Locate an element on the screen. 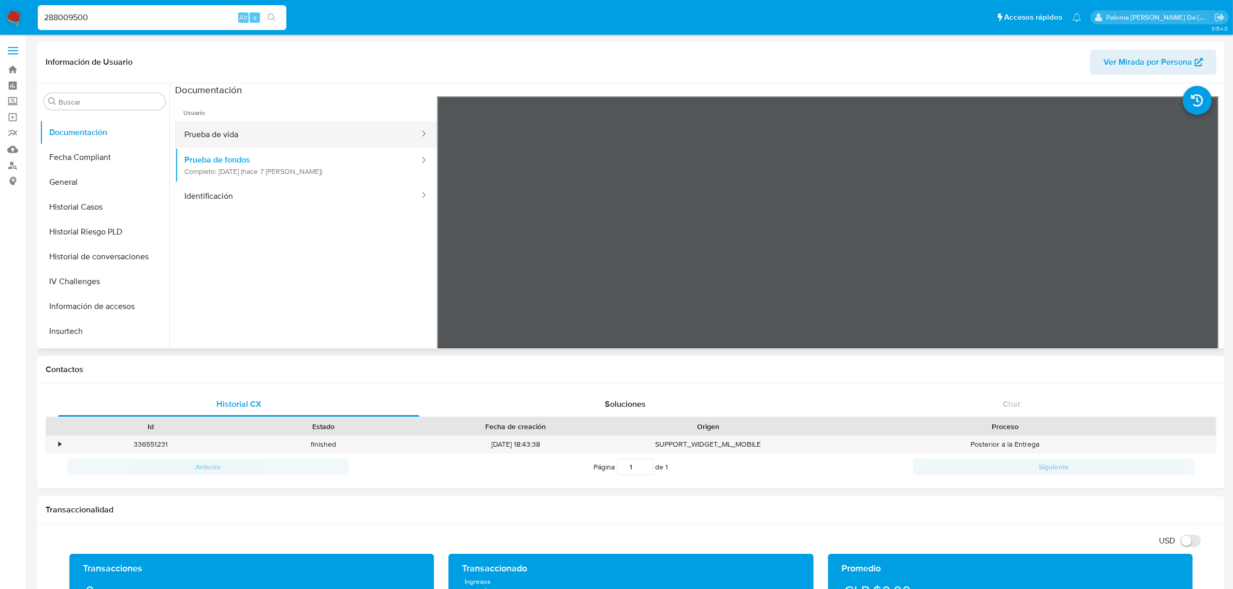 Image resolution: width=1233 pixels, height=589 pixels. button: Documentación is located at coordinates (105, 133).